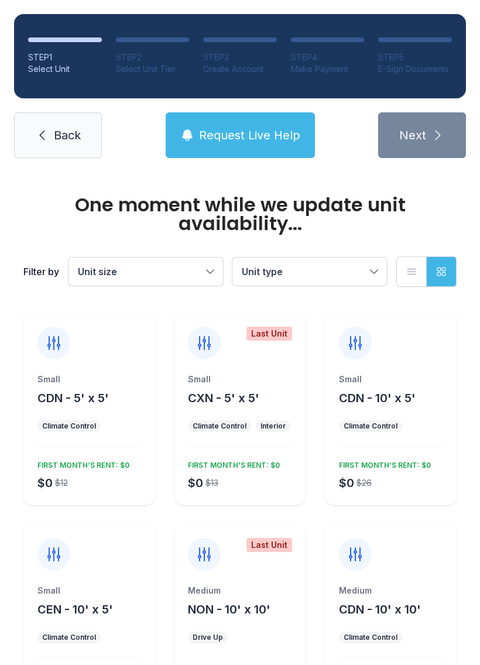  I want to click on div: STEP 4, so click(328, 57).